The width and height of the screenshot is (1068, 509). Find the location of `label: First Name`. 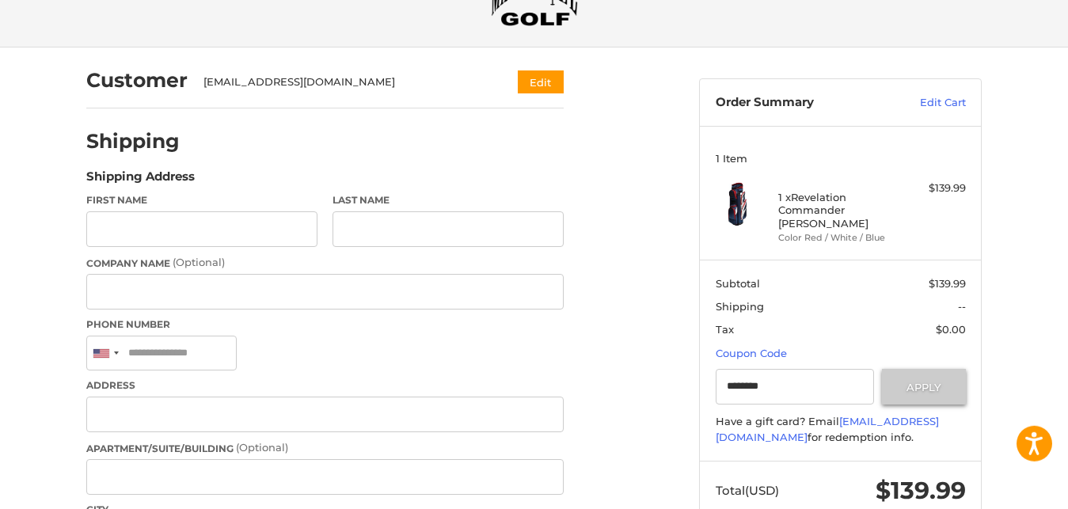

label: First Name is located at coordinates (202, 200).